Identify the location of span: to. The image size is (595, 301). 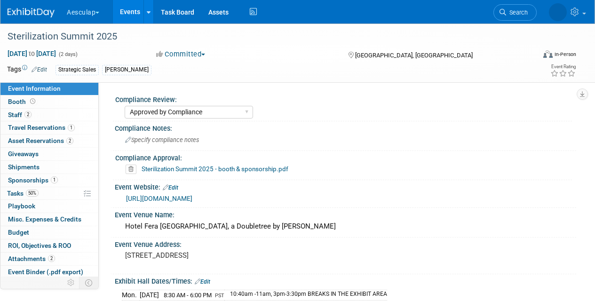
(32, 54).